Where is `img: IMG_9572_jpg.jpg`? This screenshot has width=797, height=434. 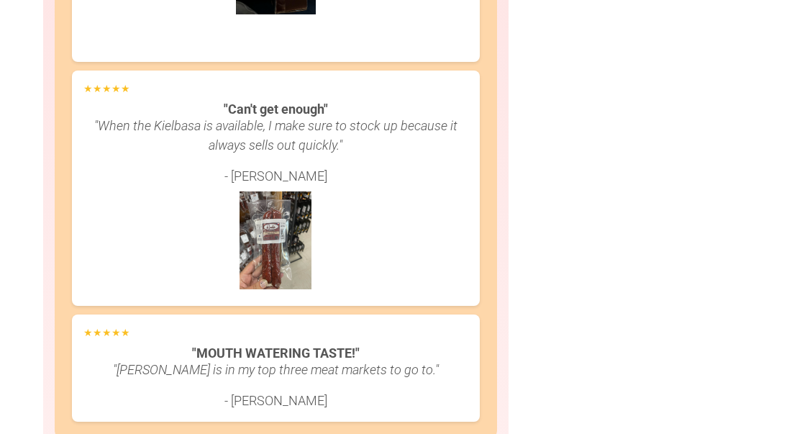 img: IMG_9572_jpg.jpg is located at coordinates (276, 240).